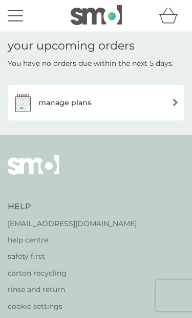 This screenshot has height=318, width=192. What do you see at coordinates (15, 16) in the screenshot?
I see `button: menu` at bounding box center [15, 16].